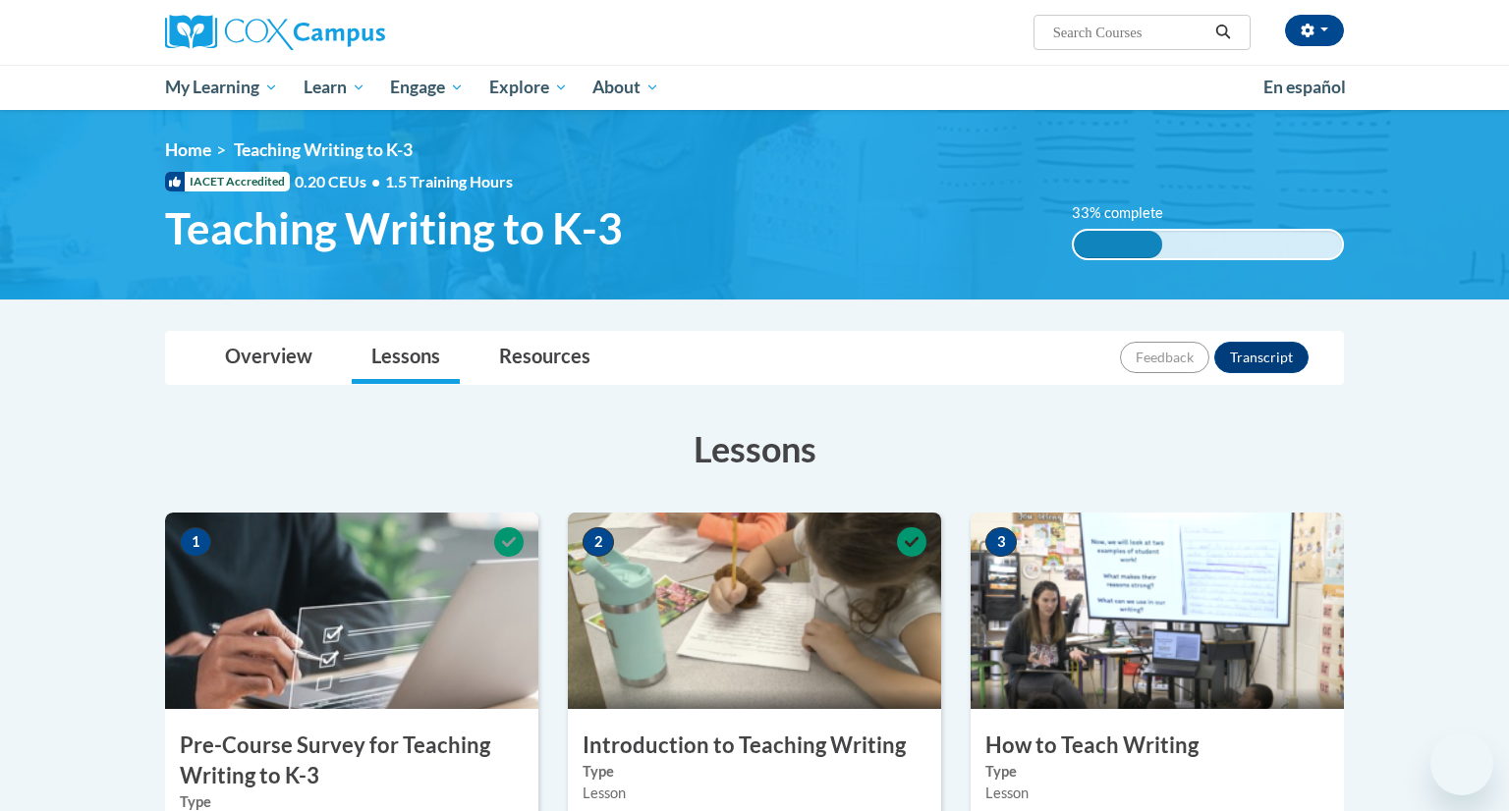  What do you see at coordinates (227, 182) in the screenshot?
I see `span: IACET Accredited` at bounding box center [227, 182].